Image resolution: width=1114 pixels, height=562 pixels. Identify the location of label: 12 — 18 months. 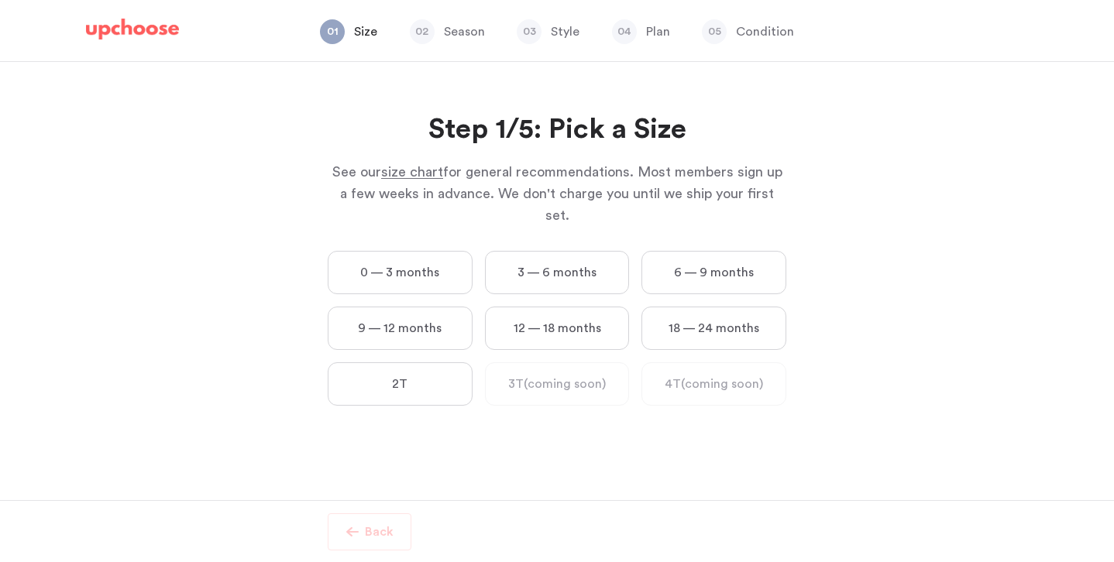
(557, 328).